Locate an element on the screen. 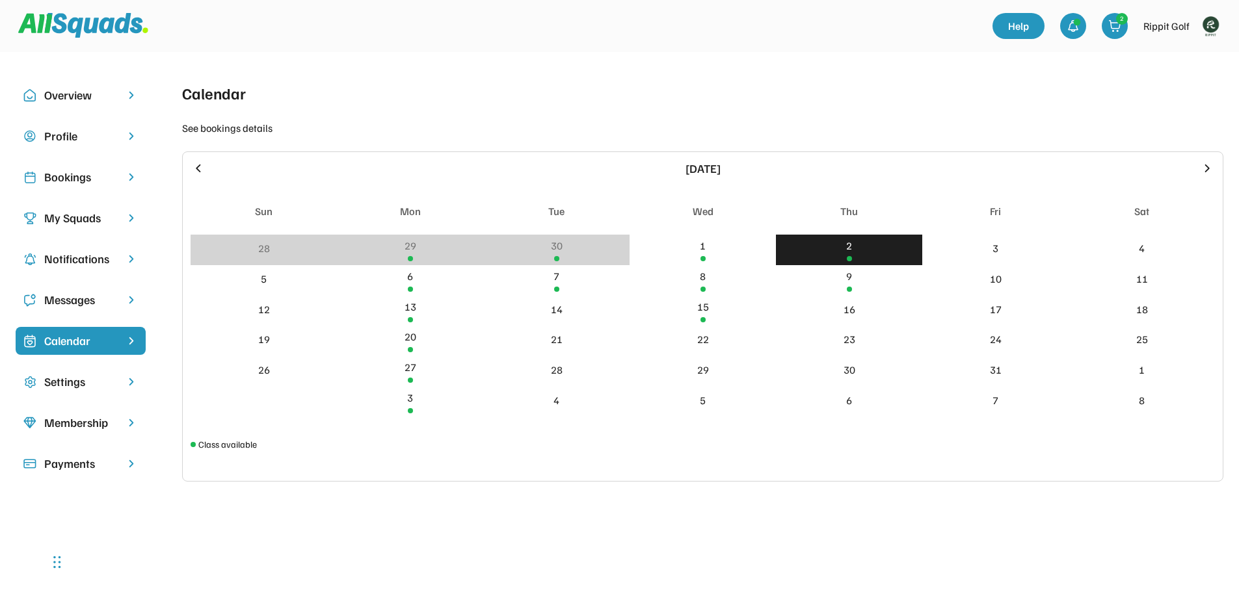 The height and width of the screenshot is (592, 1239). div: My Squads is located at coordinates (81, 218).